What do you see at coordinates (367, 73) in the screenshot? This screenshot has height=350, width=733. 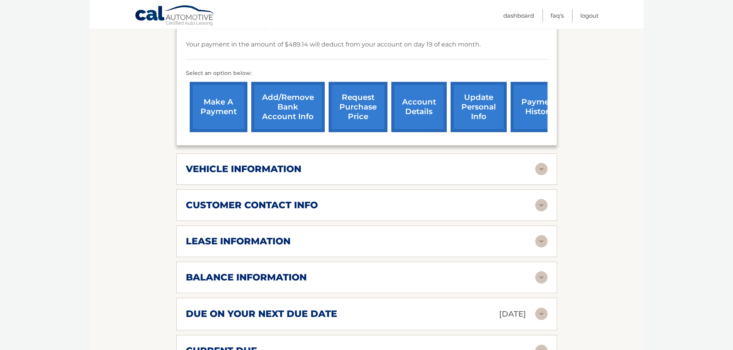 I see `p: Select an option below:` at bounding box center [367, 73].